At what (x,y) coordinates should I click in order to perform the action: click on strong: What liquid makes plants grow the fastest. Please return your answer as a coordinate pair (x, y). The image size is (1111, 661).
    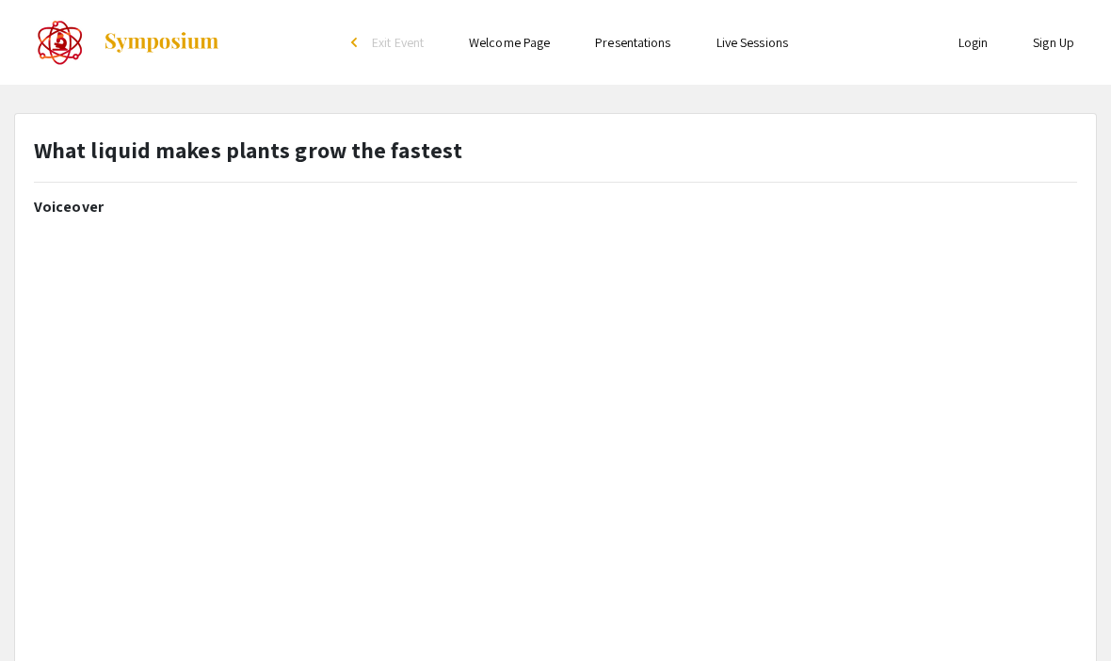
    Looking at the image, I should click on (248, 150).